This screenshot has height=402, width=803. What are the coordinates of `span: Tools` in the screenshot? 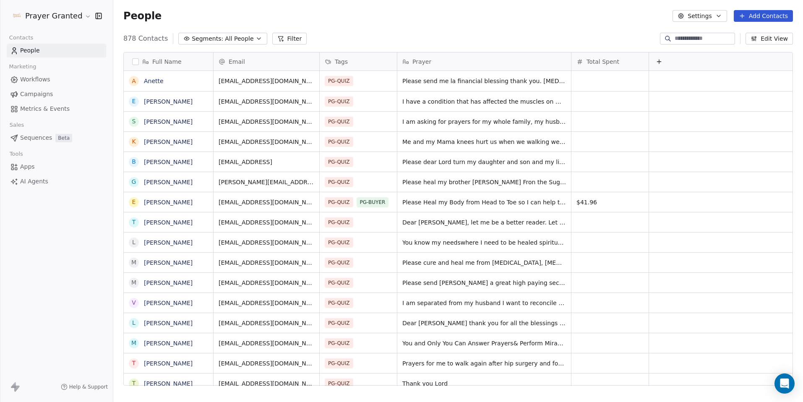 It's located at (16, 154).